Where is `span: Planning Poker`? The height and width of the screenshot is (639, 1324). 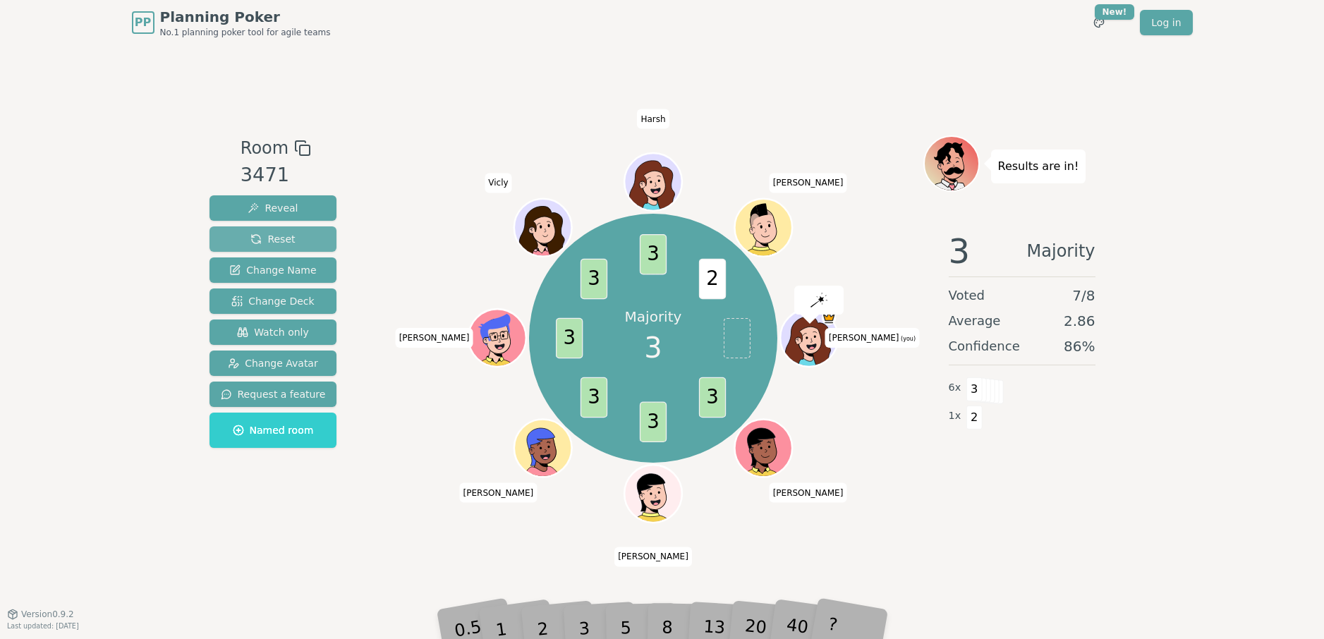
span: Planning Poker is located at coordinates (246, 17).